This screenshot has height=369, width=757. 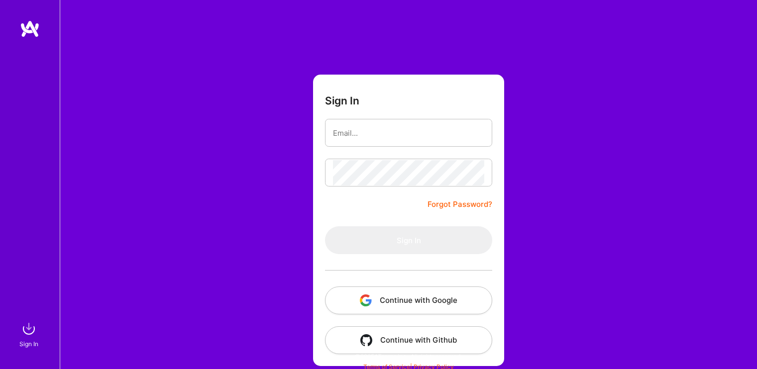 What do you see at coordinates (409, 240) in the screenshot?
I see `button: Sign In` at bounding box center [409, 240].